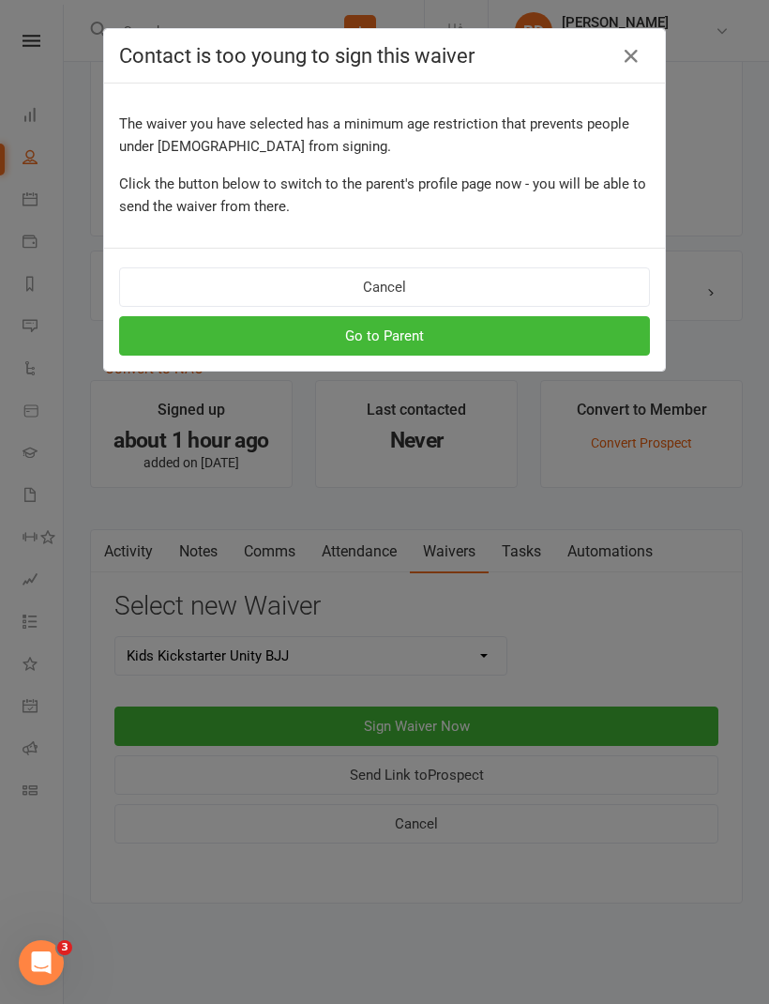 The image size is (769, 1004). What do you see at coordinates (385, 55) in the screenshot?
I see `h4: Contact is too young to sign this waiver` at bounding box center [385, 55].